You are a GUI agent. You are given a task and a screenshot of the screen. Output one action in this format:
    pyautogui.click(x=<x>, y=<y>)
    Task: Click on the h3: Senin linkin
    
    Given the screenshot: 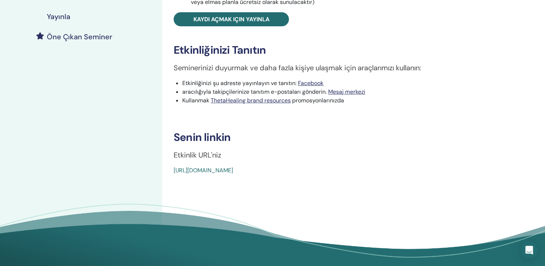 What is the action you would take?
    pyautogui.click(x=344, y=137)
    